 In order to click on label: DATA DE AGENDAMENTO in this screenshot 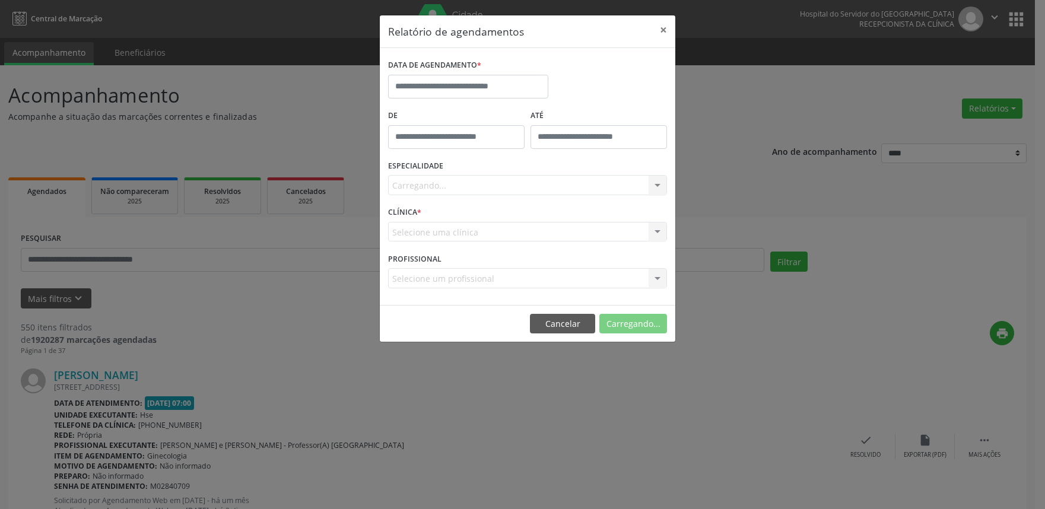, I will do `click(434, 65)`.